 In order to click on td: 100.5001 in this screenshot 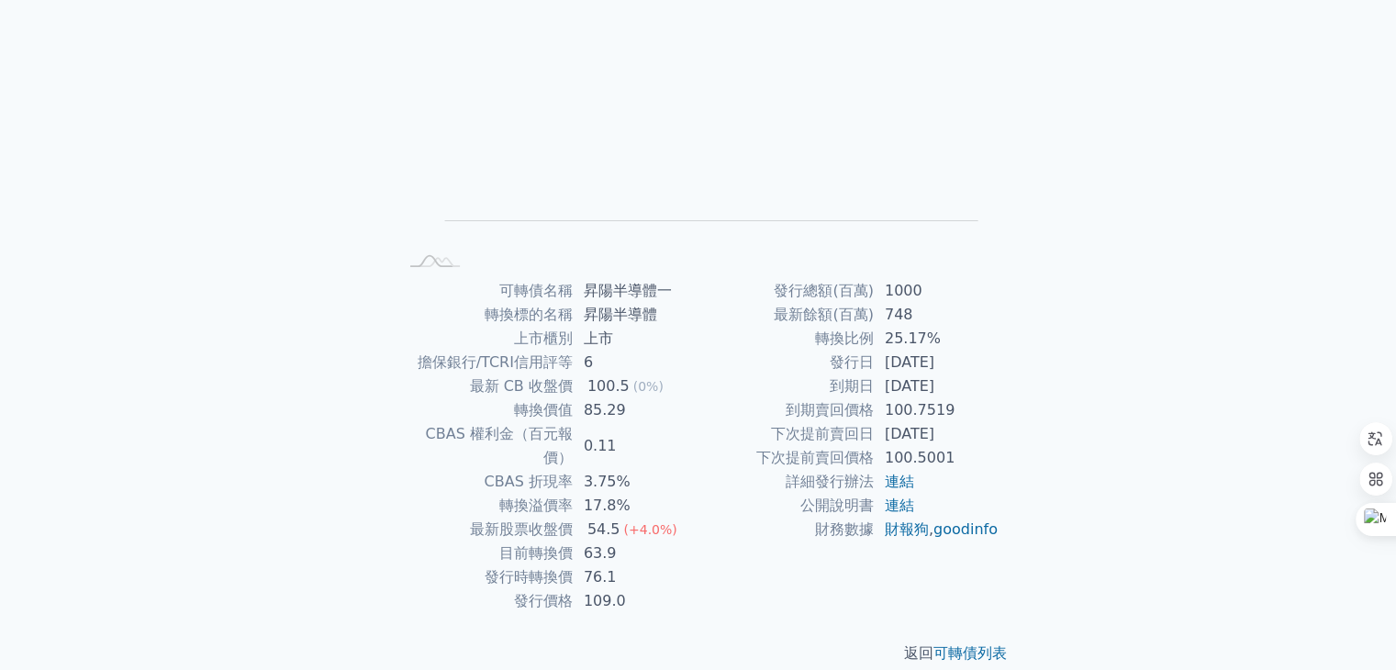, I will do `click(936, 458)`.